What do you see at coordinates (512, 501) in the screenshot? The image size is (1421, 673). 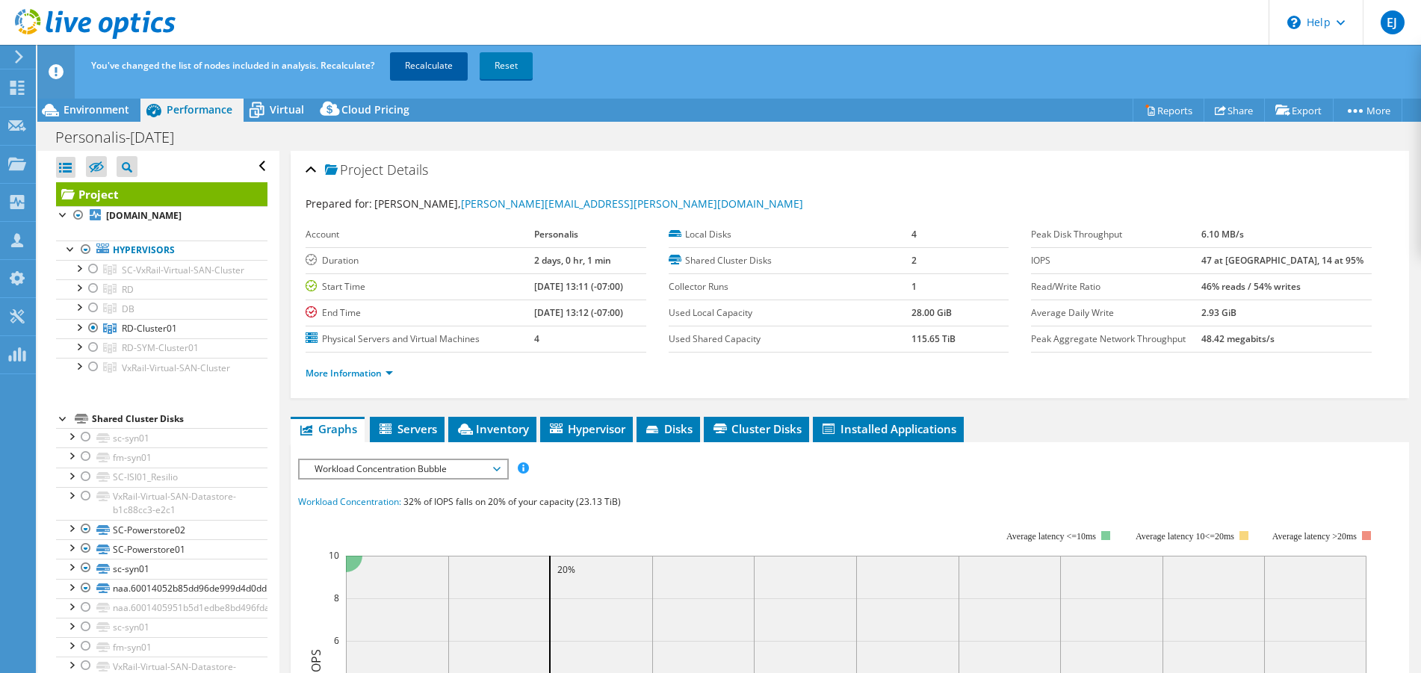 I see `span: 32% of IOPS falls on 20% of your capacity (23.13 TiB)` at bounding box center [512, 501].